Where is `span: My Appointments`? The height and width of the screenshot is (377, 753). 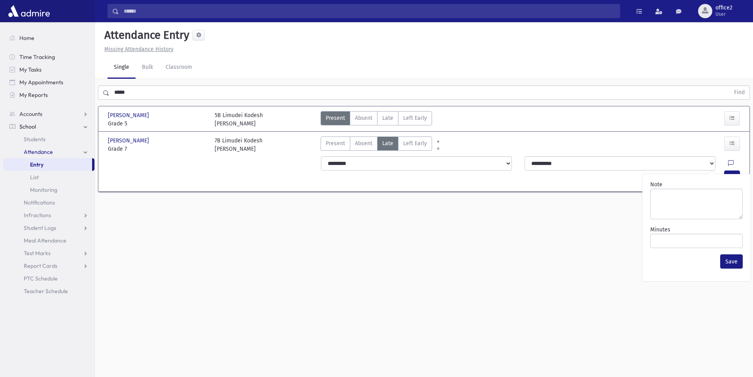 span: My Appointments is located at coordinates (41, 82).